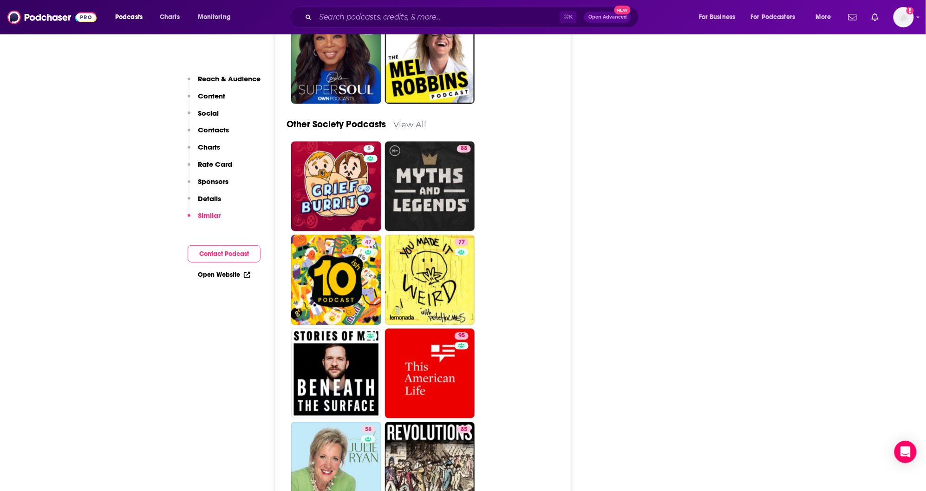 This screenshot has width=926, height=491. What do you see at coordinates (215, 164) in the screenshot?
I see `p: Rate Card` at bounding box center [215, 164].